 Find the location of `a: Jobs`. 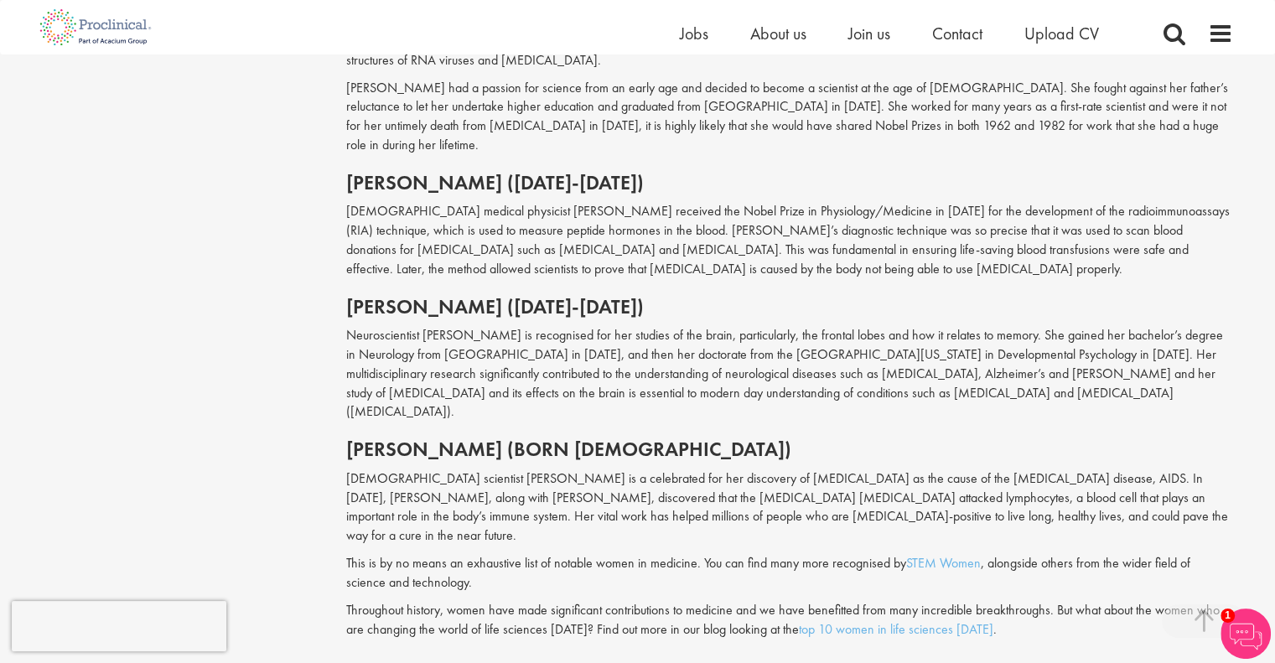

a: Jobs is located at coordinates (694, 34).